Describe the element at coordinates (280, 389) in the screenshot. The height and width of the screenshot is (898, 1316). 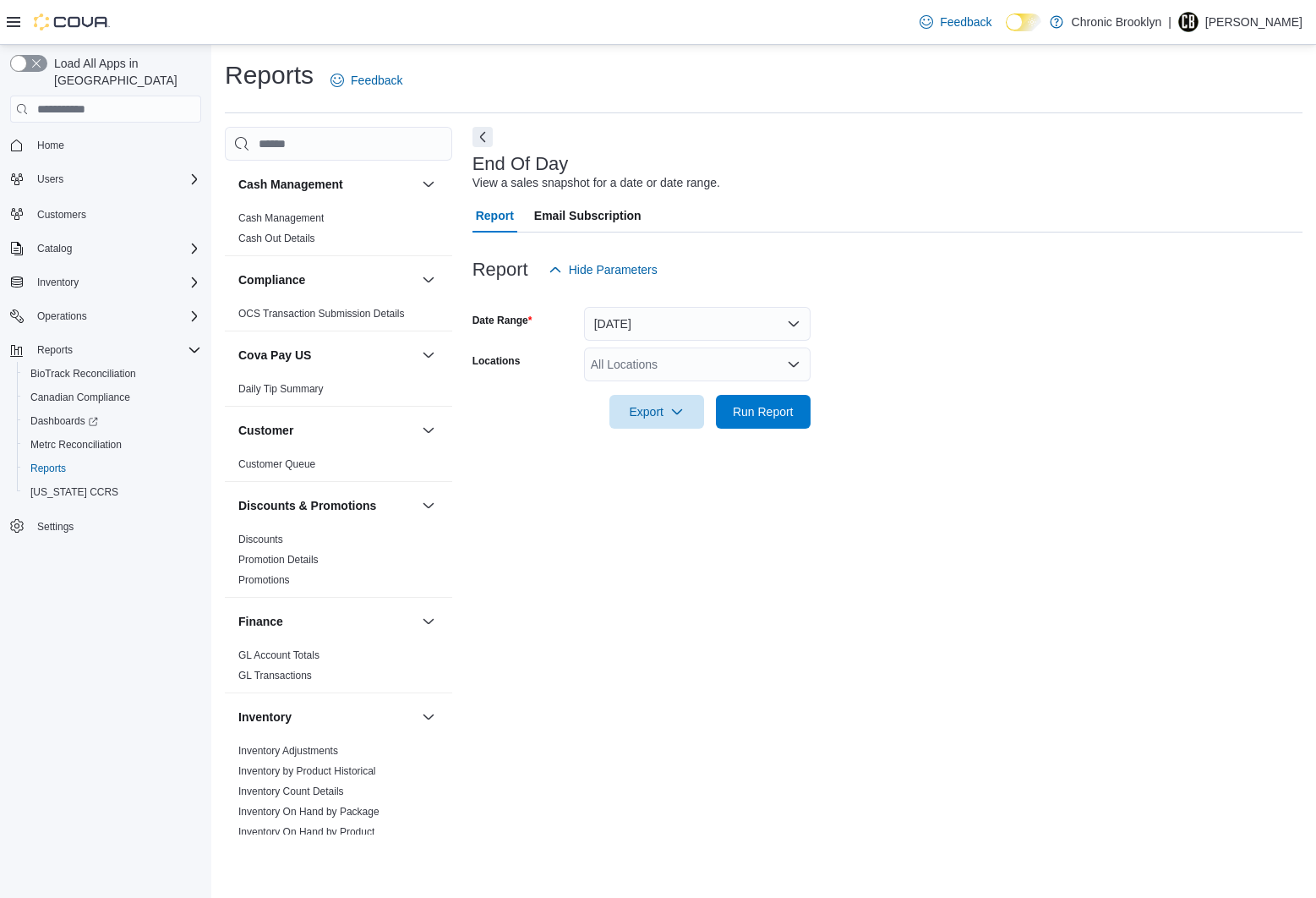
I see `a: Daily Tip Summary` at that location.